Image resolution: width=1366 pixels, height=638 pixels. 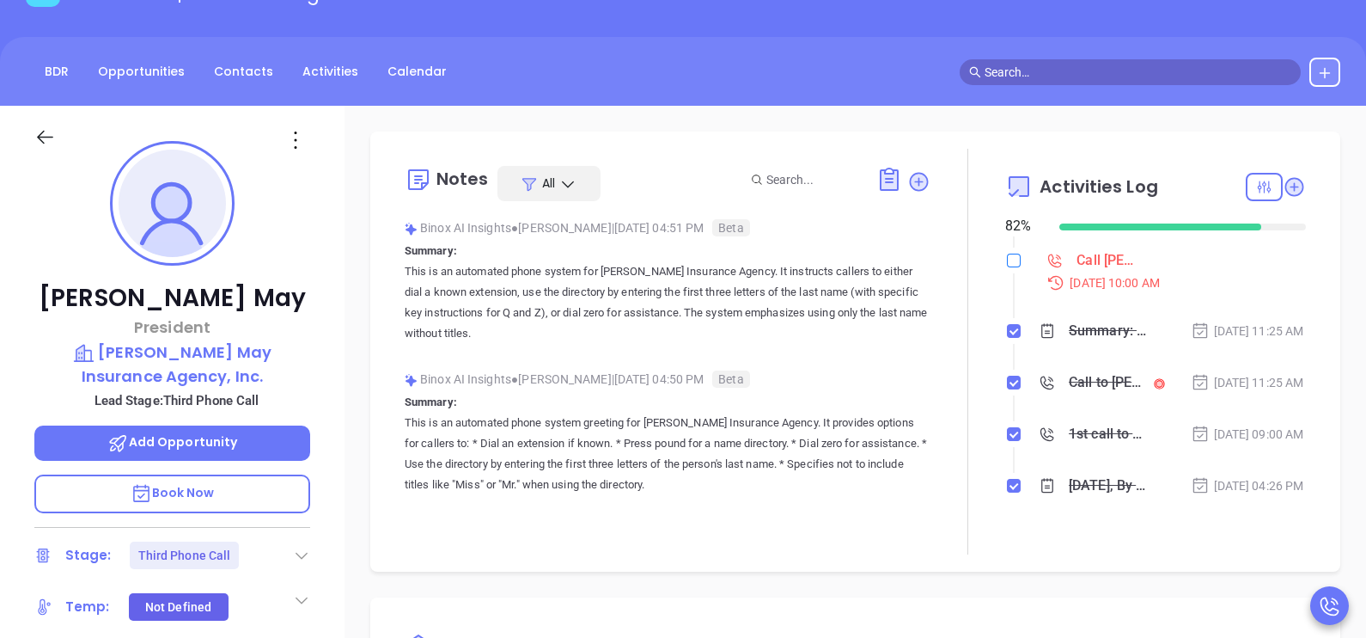 I want to click on div: Not Defined, so click(x=178, y=607).